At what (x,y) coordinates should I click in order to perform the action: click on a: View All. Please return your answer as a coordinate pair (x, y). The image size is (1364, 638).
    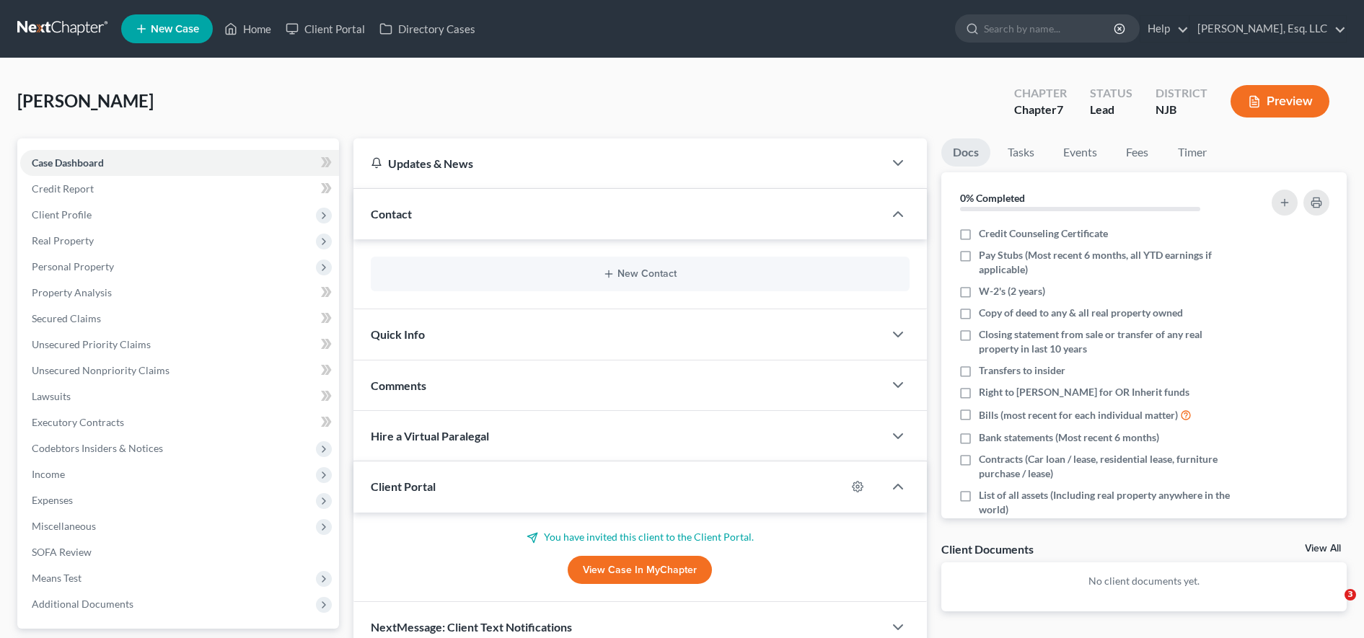
    Looking at the image, I should click on (1323, 549).